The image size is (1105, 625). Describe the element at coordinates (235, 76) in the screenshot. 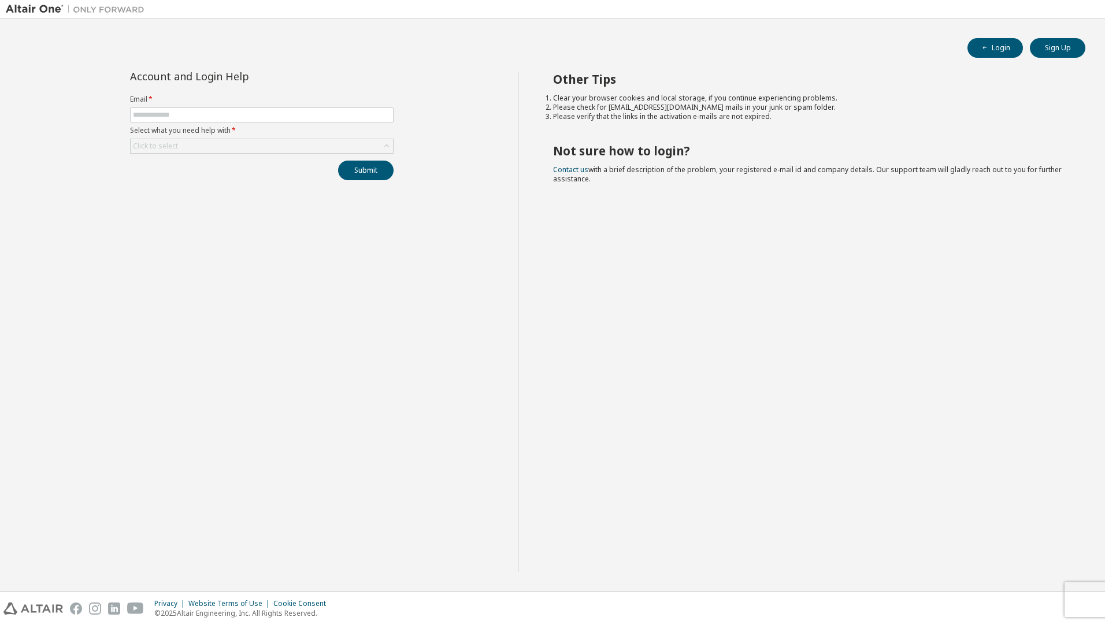

I see `div: Account and Login Help` at that location.